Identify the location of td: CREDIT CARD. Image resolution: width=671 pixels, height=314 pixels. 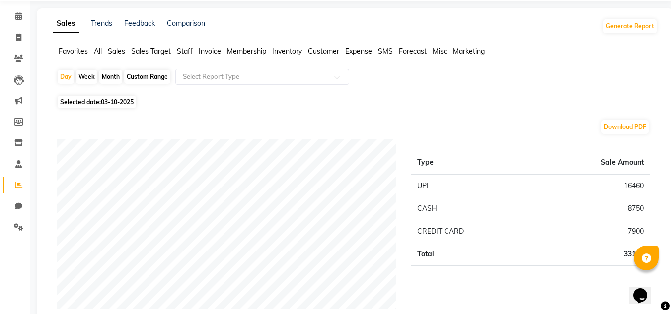
(473, 232).